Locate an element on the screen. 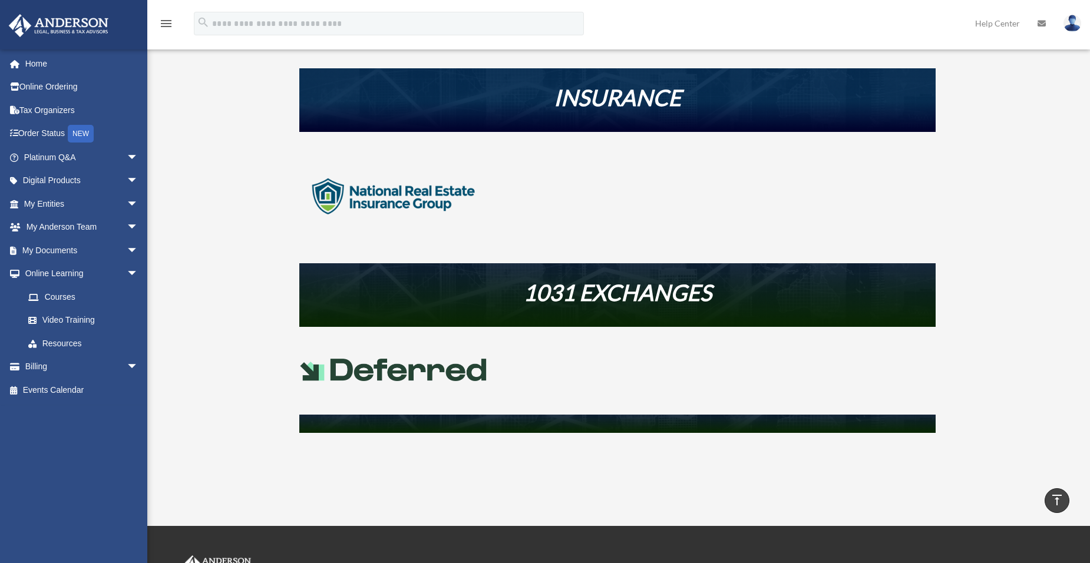  a: Events Calendar is located at coordinates (82, 390).